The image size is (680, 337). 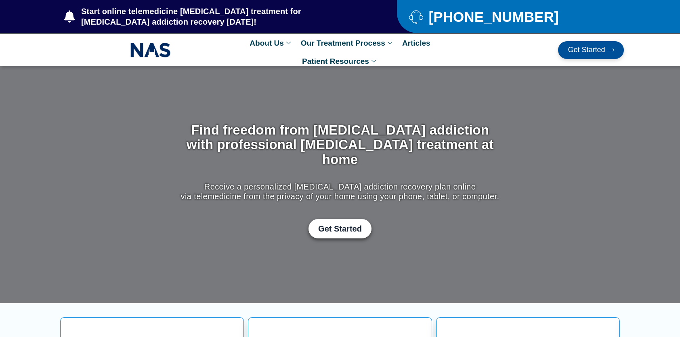 What do you see at coordinates (347, 43) in the screenshot?
I see `a: Our Treatment Process` at bounding box center [347, 43].